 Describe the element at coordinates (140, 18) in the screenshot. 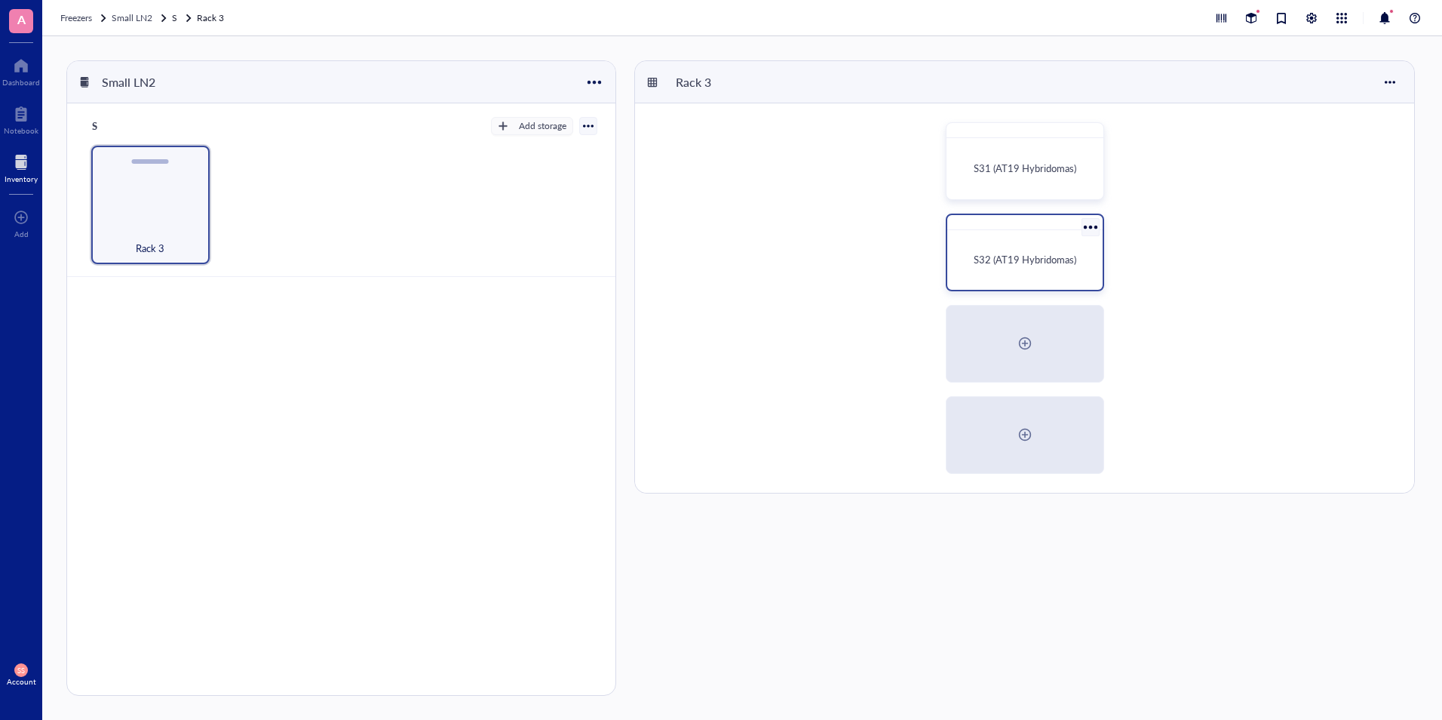

I see `a: Small LN2` at that location.